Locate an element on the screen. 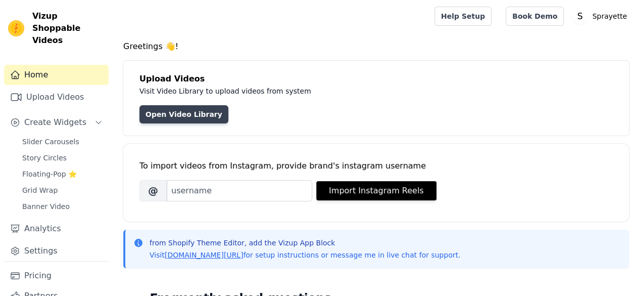 The image size is (639, 296). a: Banner Video is located at coordinates (62, 206).